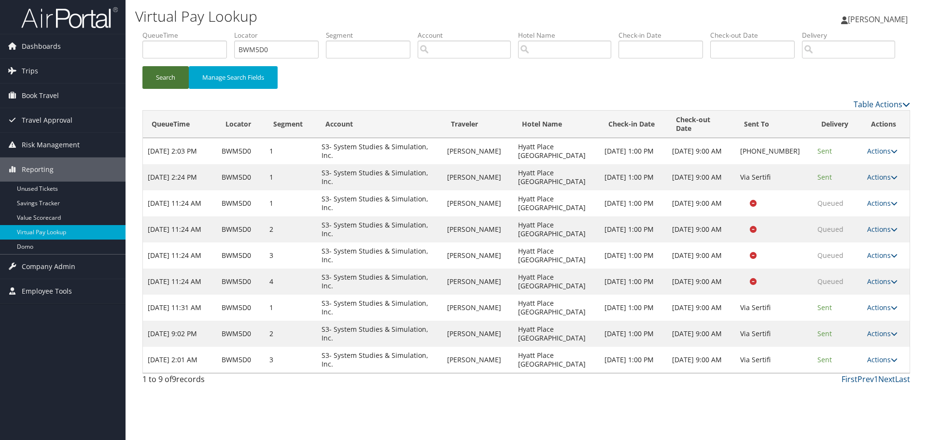  What do you see at coordinates (876, 379) in the screenshot?
I see `a: 1` at bounding box center [876, 379].